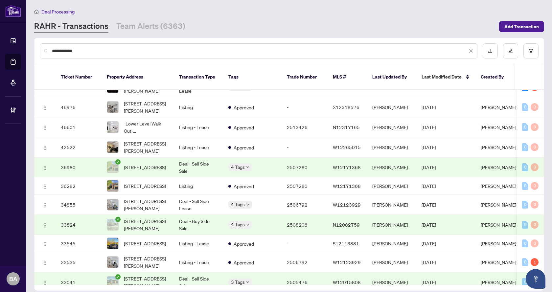  What do you see at coordinates (305, 205) in the screenshot?
I see `td: 2506792` at bounding box center [305, 205].